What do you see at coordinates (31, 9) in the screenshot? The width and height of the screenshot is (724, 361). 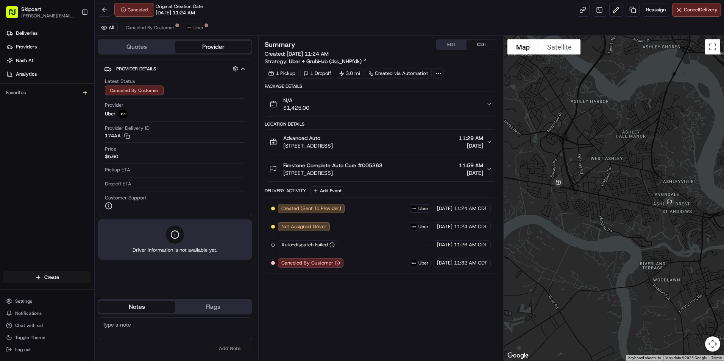 I see `button: Skipcart` at bounding box center [31, 9].